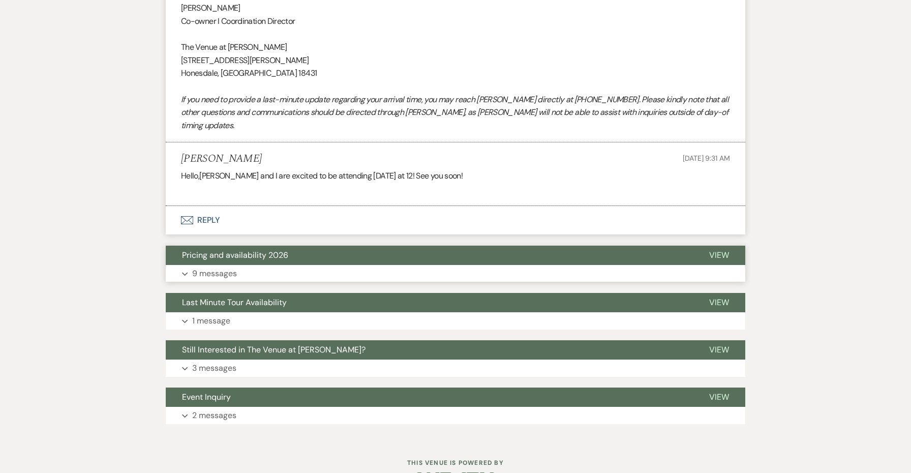 The height and width of the screenshot is (473, 911). I want to click on button: 9 messages, so click(456, 274).